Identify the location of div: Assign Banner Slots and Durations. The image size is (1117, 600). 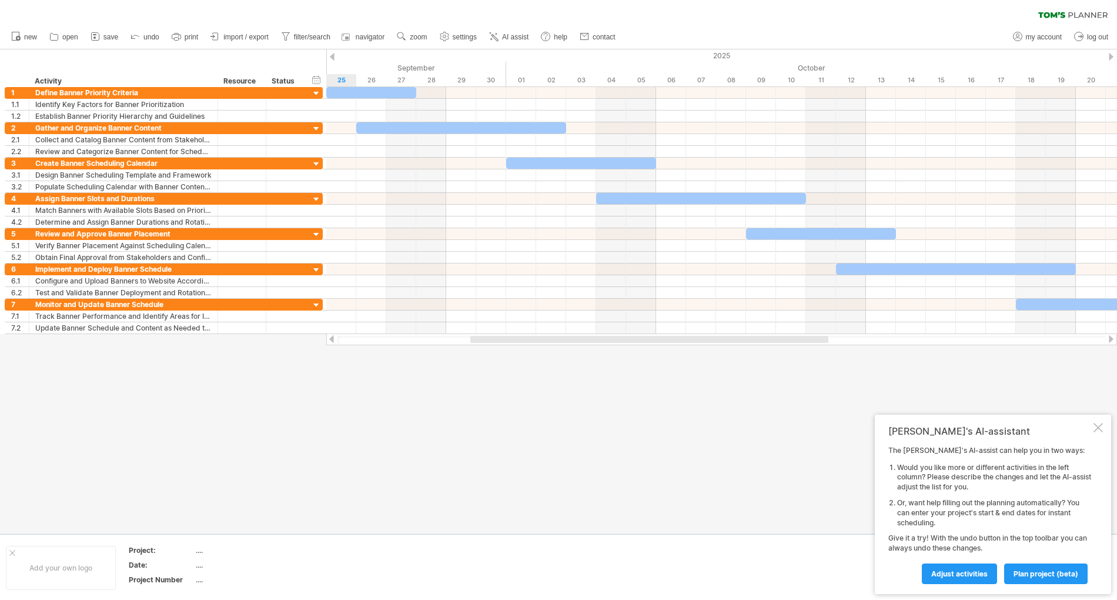
(123, 198).